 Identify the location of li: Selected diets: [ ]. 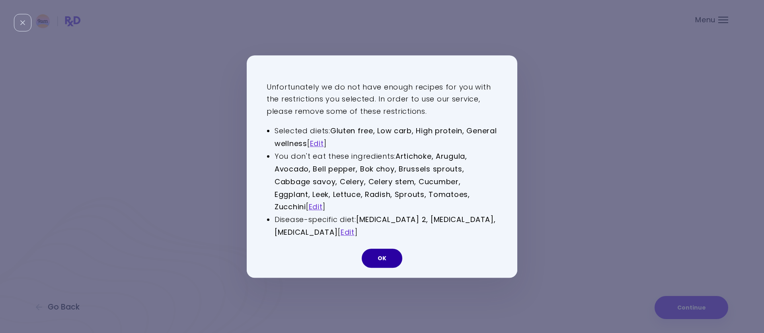
(386, 138).